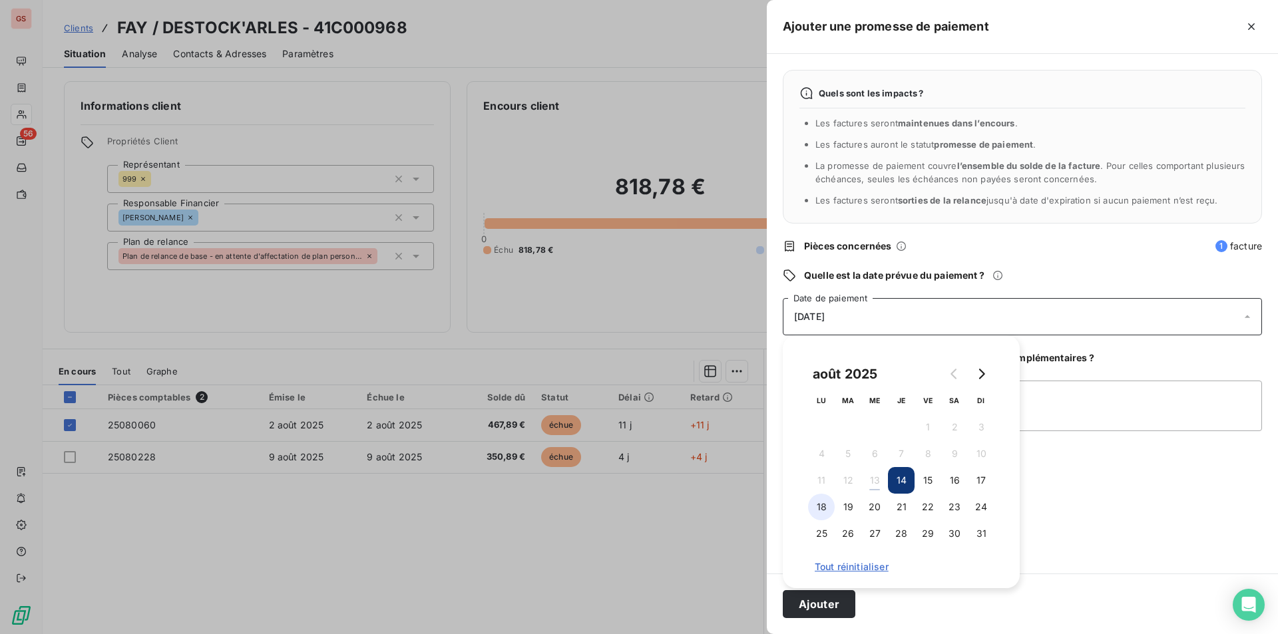 This screenshot has height=634, width=1278. What do you see at coordinates (875, 454) in the screenshot?
I see `button: 6` at bounding box center [875, 454].